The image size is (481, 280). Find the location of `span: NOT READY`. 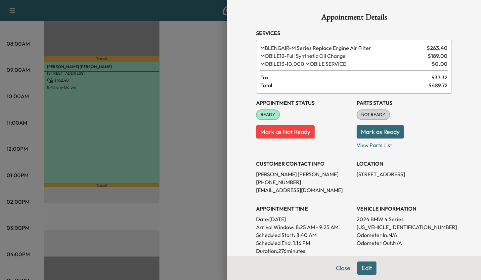

span: NOT READY is located at coordinates (373, 115).